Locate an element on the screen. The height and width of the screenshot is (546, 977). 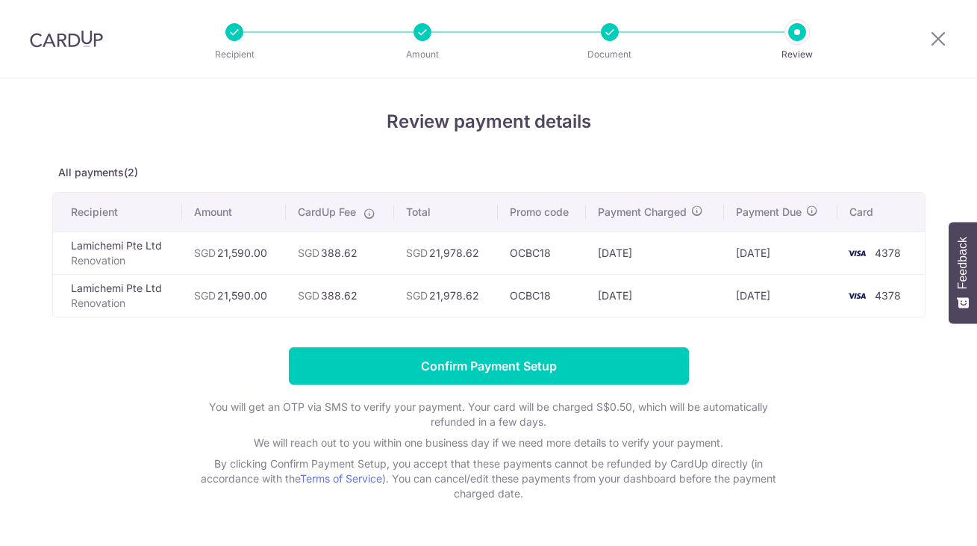
p: By clicking Confirm Payment Setup, you accept that these payments cannot be refunded by CardUp di... is located at coordinates (489, 478).